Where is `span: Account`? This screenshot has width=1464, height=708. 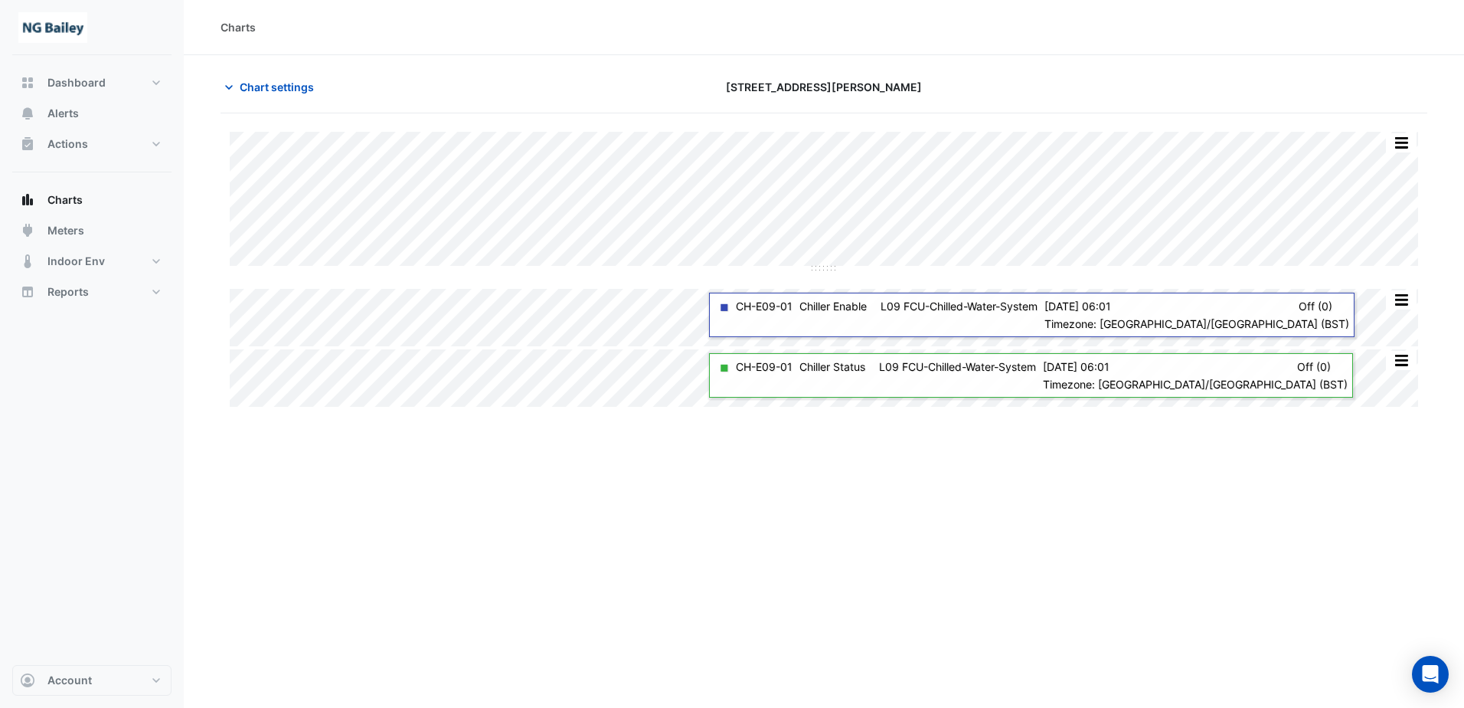 span: Account is located at coordinates (70, 680).